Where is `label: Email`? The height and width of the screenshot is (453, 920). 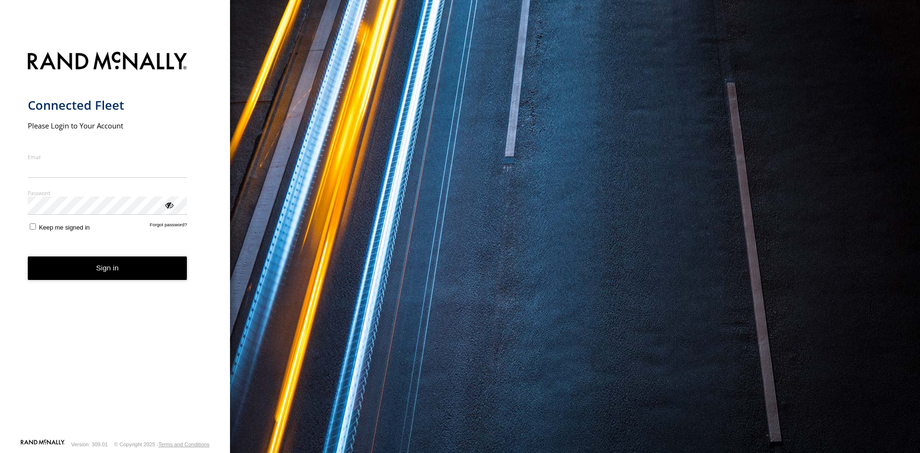 label: Email is located at coordinates (107, 157).